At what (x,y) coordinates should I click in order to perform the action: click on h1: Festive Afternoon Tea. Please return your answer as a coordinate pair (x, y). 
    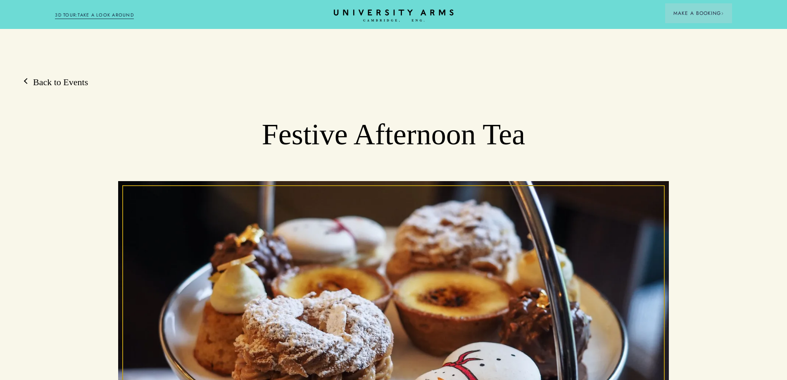
    Looking at the image, I should click on (393, 135).